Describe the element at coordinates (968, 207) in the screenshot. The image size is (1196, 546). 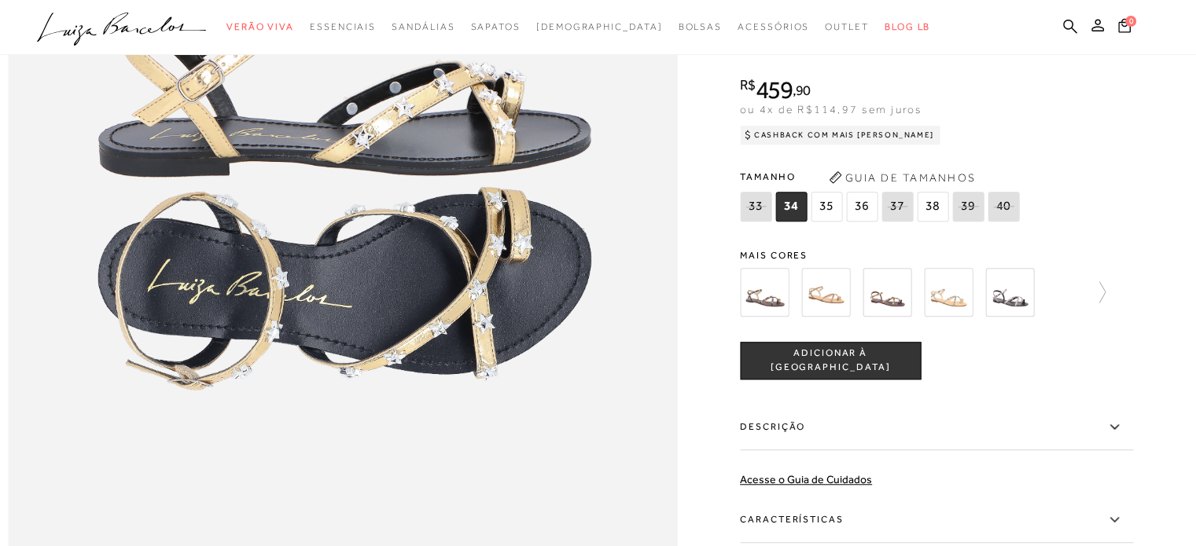
I see `span: 39` at that location.